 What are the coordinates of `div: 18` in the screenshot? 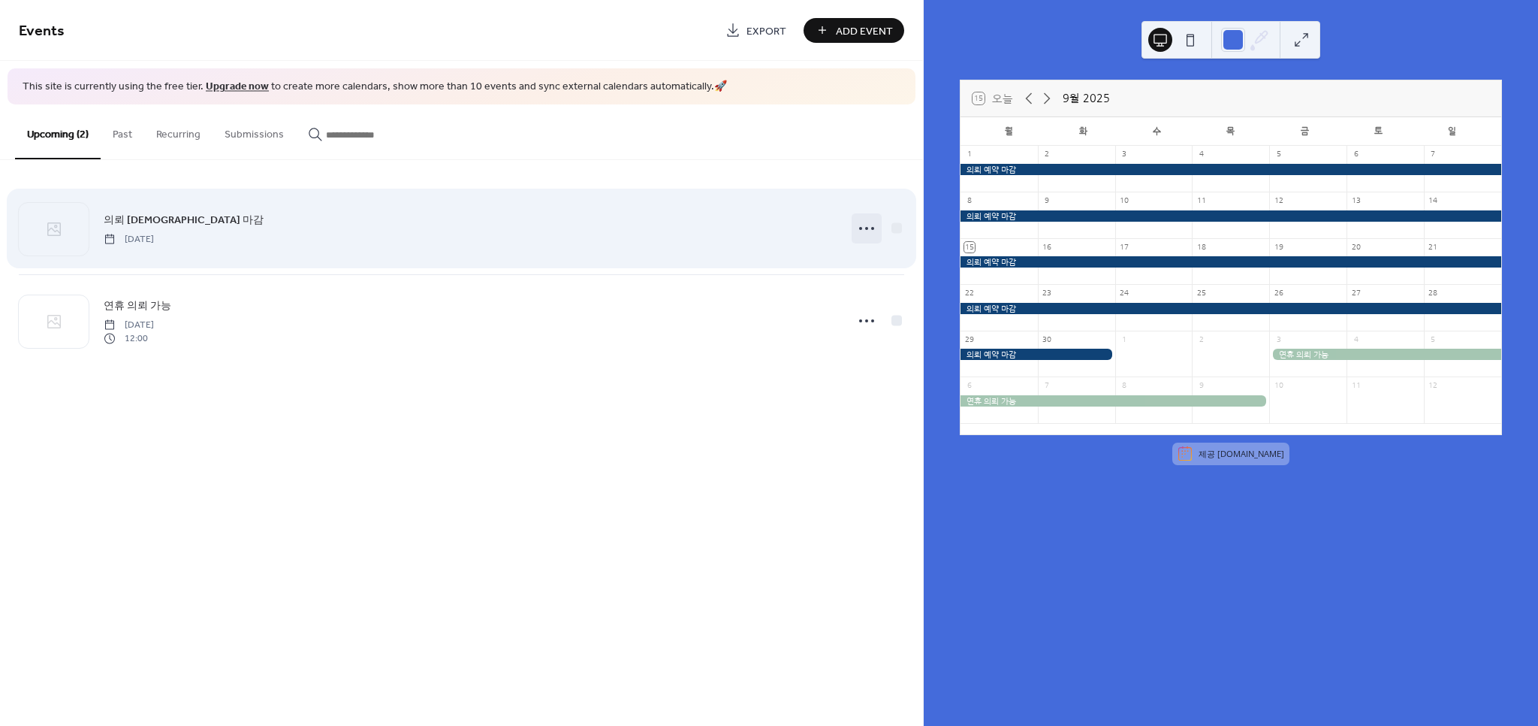 It's located at (1202, 247).